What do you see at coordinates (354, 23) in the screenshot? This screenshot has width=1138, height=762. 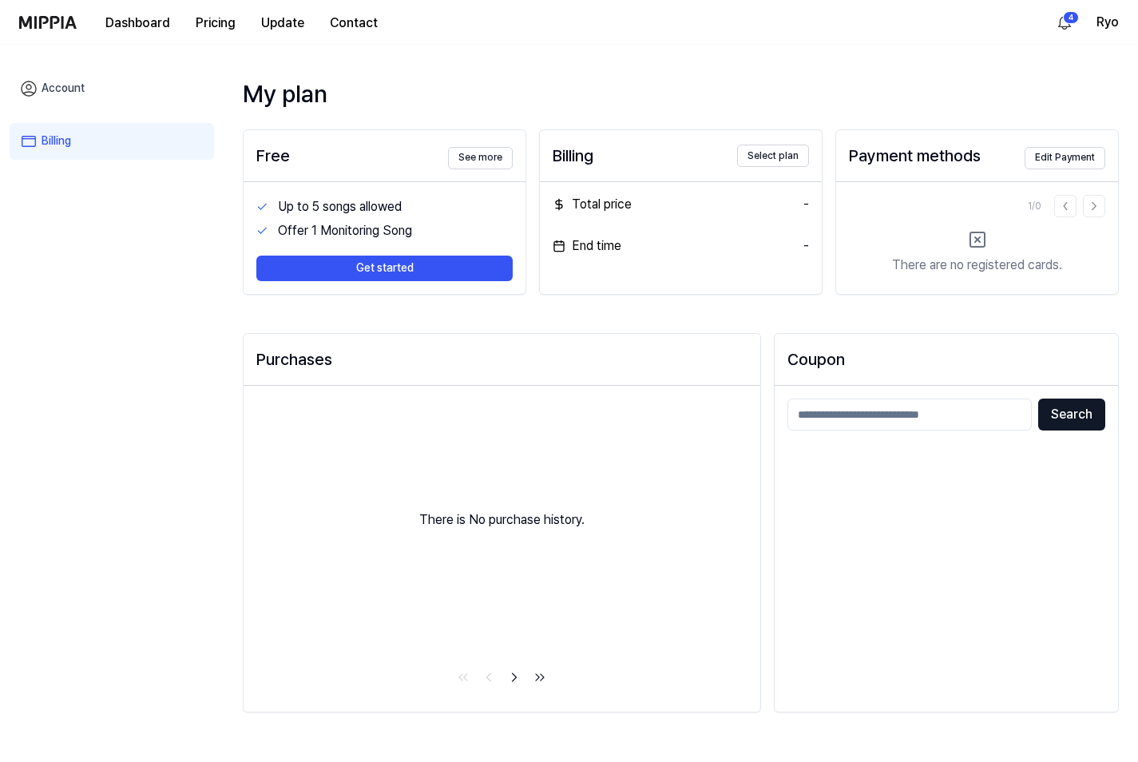 I see `button: Contact` at bounding box center [354, 23].